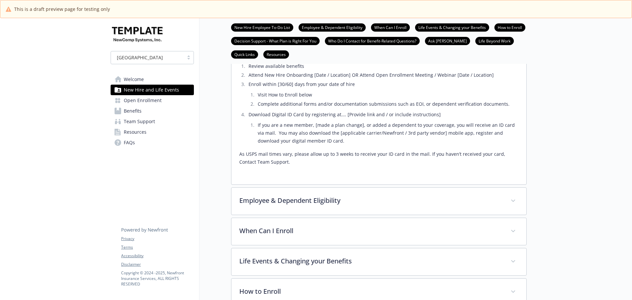 This screenshot has width=632, height=300. Describe the element at coordinates (371, 261) in the screenshot. I see `p: Life Events & Changing your Benefits` at that location.